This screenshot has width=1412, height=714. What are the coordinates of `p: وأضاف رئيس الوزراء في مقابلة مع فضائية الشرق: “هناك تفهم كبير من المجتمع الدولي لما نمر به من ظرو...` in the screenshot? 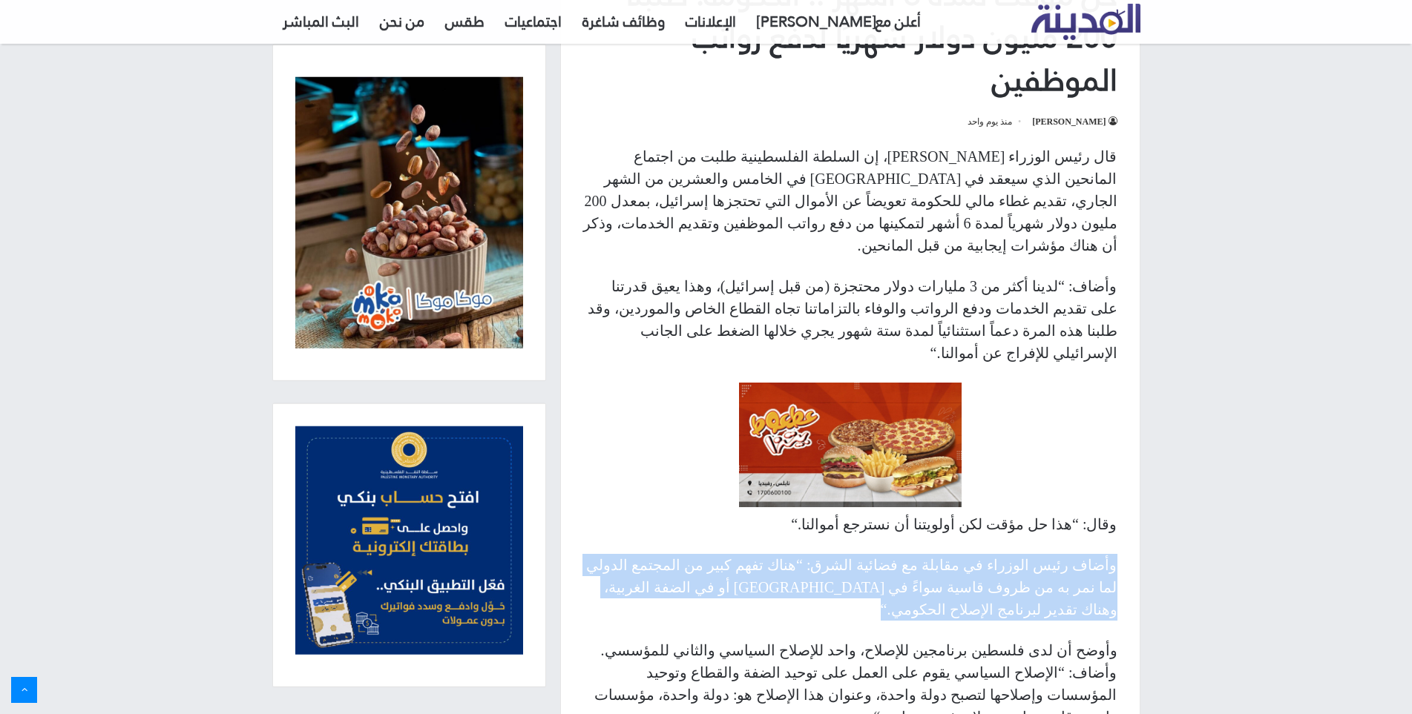 It's located at (850, 587).